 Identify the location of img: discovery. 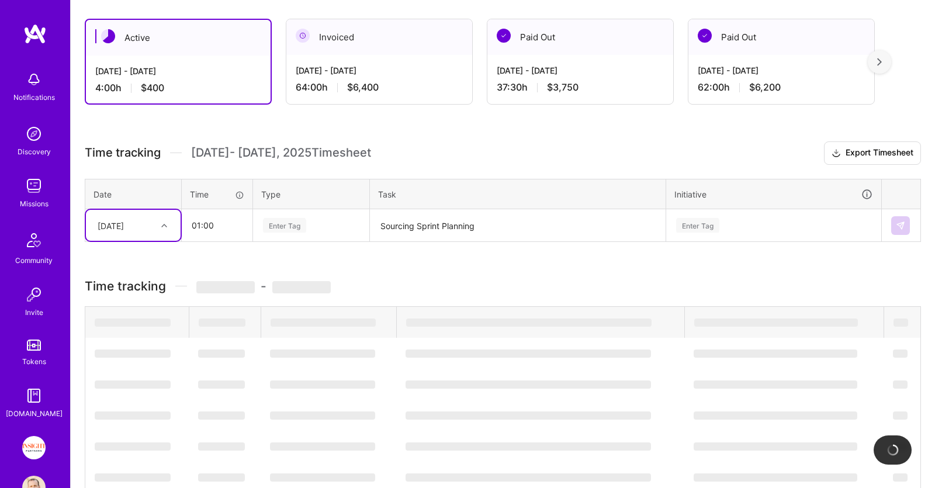
(34, 134).